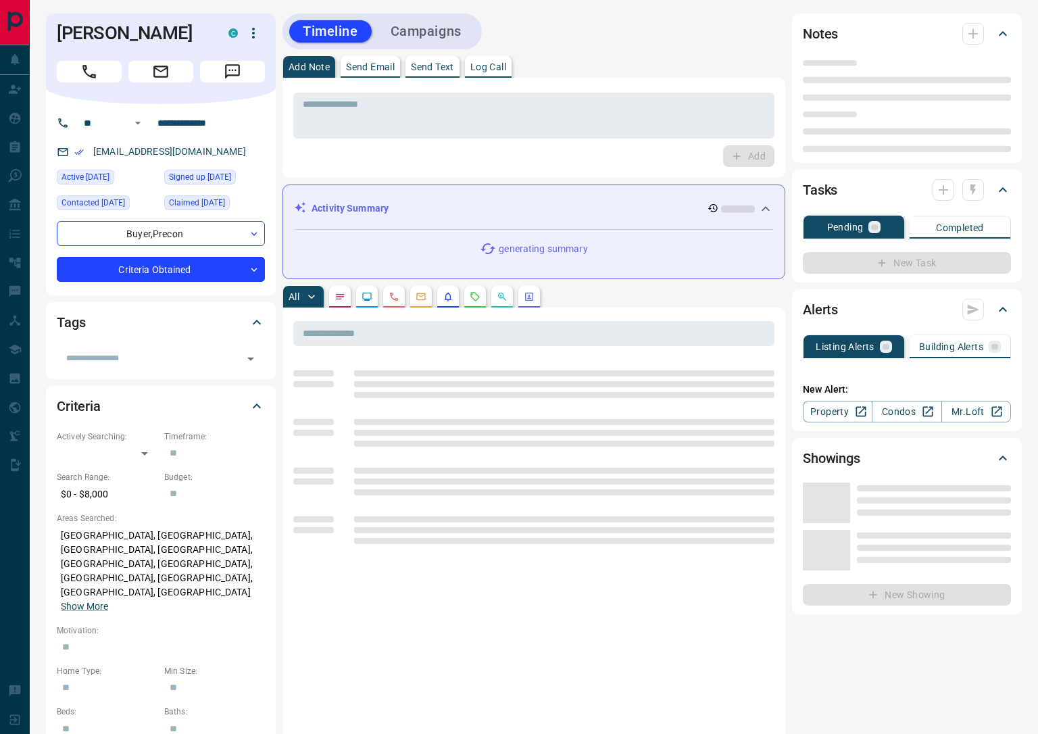 Image resolution: width=1038 pixels, height=734 pixels. Describe the element at coordinates (845, 347) in the screenshot. I see `p: Listing Alerts` at that location.